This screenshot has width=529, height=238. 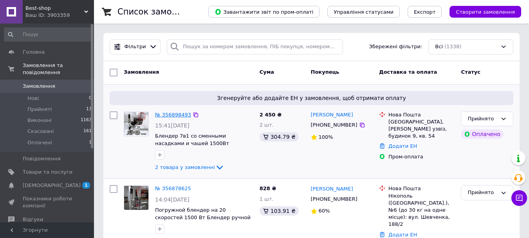 I want to click on span: Виконані, so click(x=40, y=120).